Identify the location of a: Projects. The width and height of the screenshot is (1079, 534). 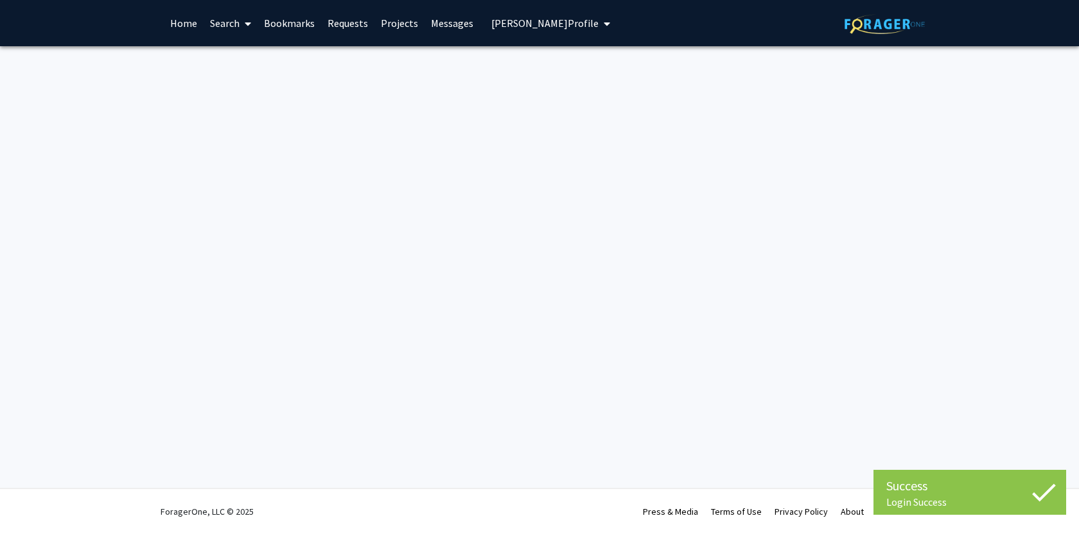
(400, 23).